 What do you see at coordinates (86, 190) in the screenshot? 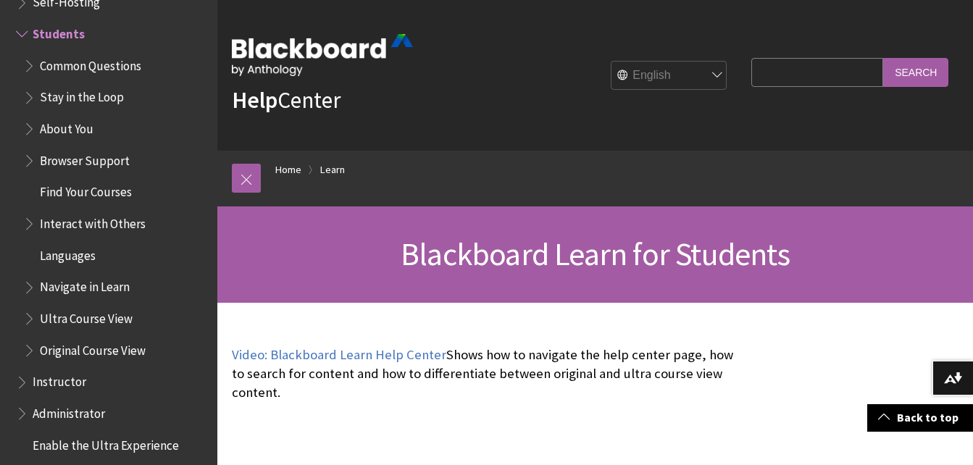
I see `span: Find Your Courses` at bounding box center [86, 190].